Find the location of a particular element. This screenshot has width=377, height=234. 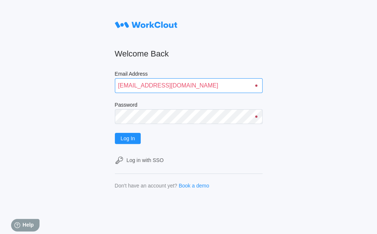

input: Enter your email is located at coordinates (189, 86).